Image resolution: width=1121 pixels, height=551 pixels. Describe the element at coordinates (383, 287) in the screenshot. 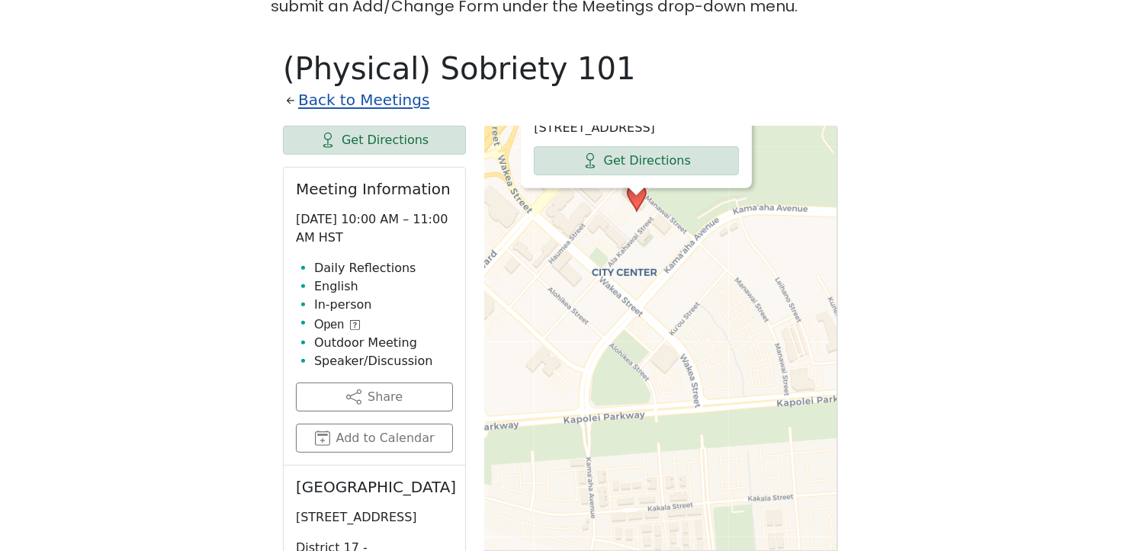

I see `li: English` at that location.